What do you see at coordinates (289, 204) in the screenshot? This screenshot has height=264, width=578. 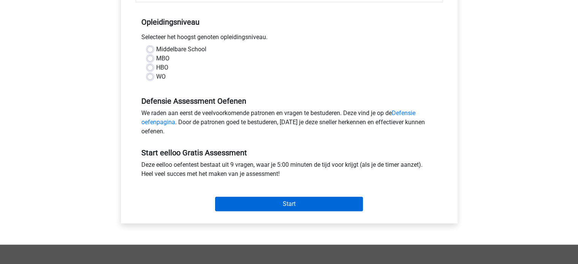 I see `input: Start` at bounding box center [289, 204].